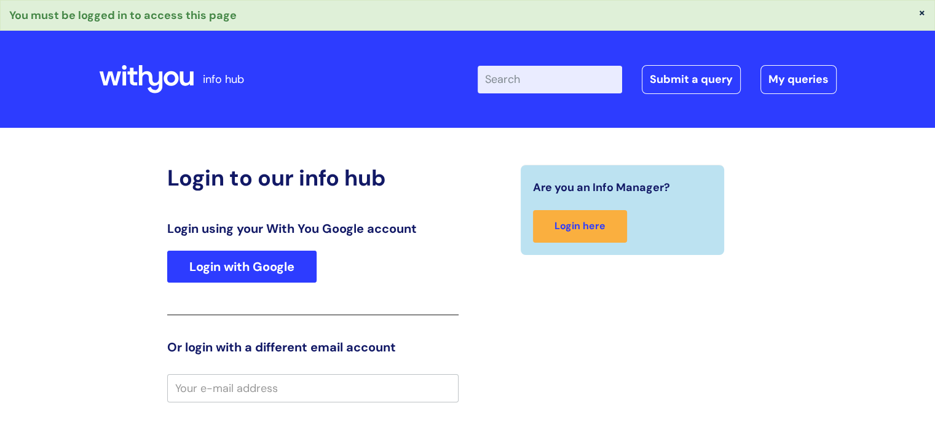  Describe the element at coordinates (550, 79) in the screenshot. I see `input: Search` at that location.